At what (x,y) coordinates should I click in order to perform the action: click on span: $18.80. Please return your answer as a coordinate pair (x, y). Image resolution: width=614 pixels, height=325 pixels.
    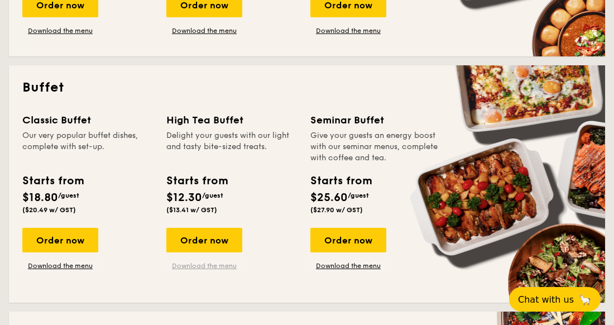
    Looking at the image, I should click on (40, 198).